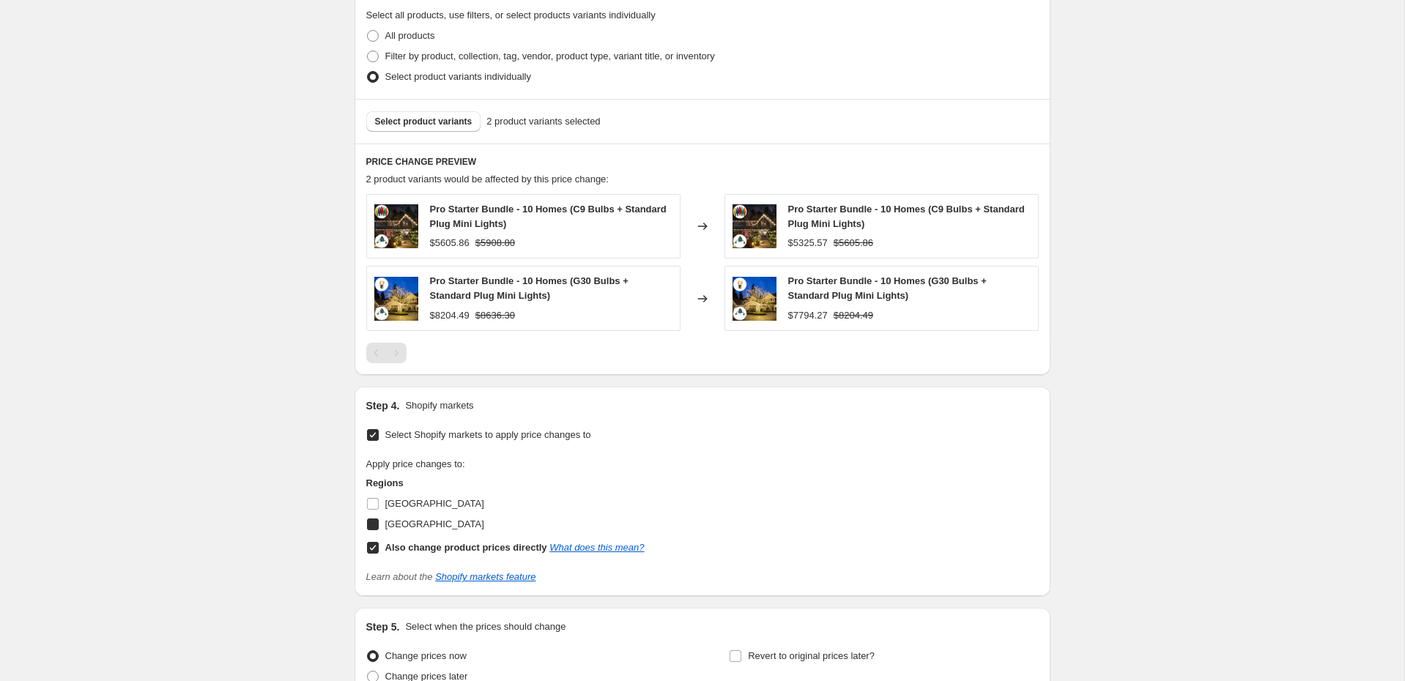 This screenshot has height=681, width=1405. What do you see at coordinates (854, 316) in the screenshot?
I see `strike: $8204.49` at bounding box center [854, 316].